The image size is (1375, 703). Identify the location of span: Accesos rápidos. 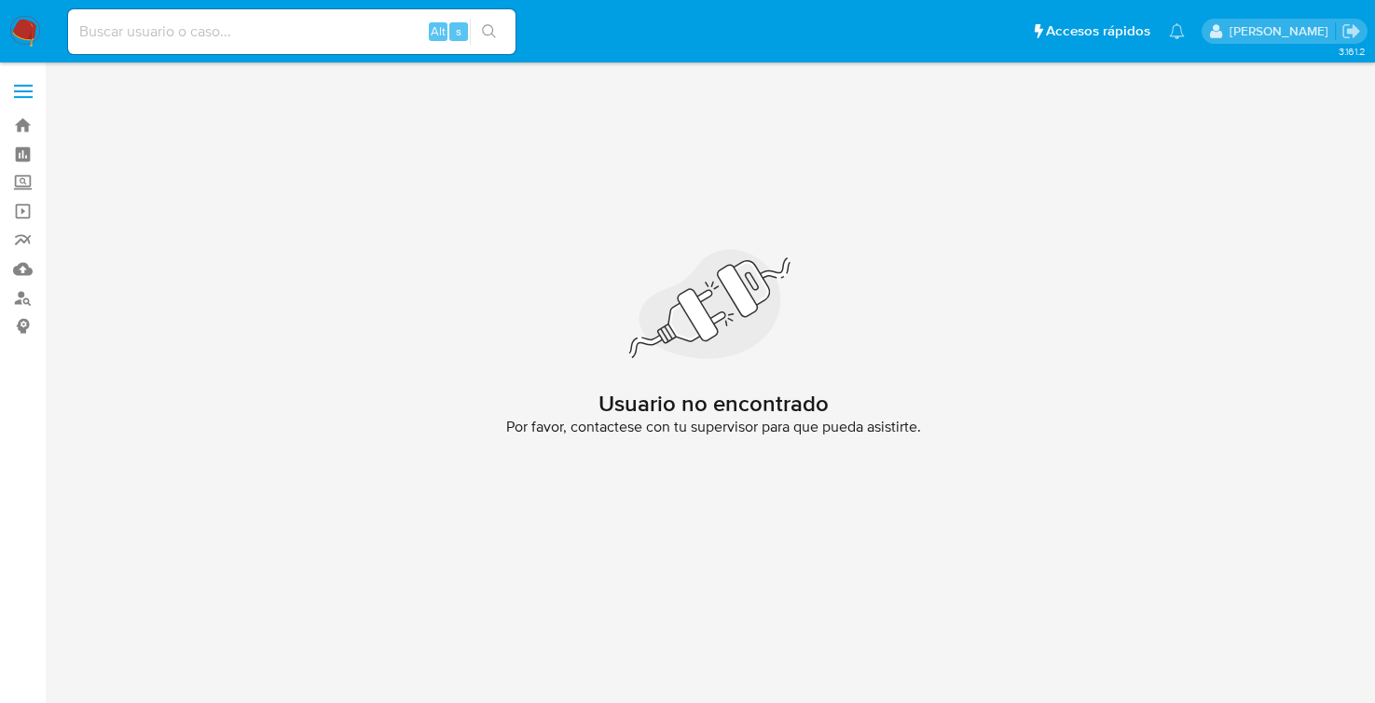
(1098, 31).